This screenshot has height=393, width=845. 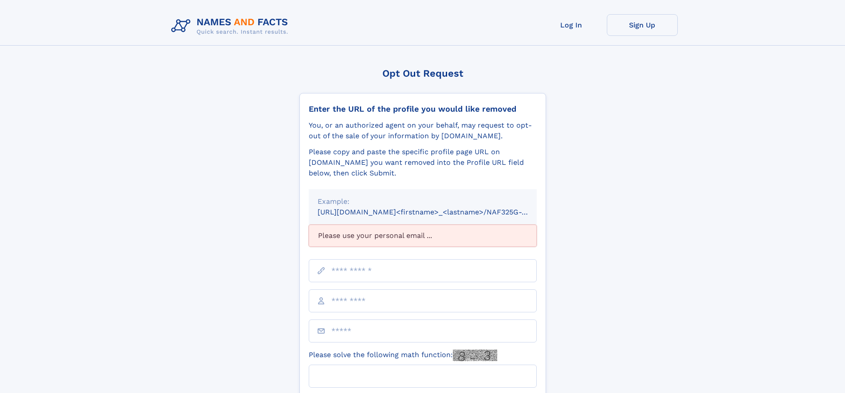 I want to click on label: Please solve the following math function:, so click(x=403, y=356).